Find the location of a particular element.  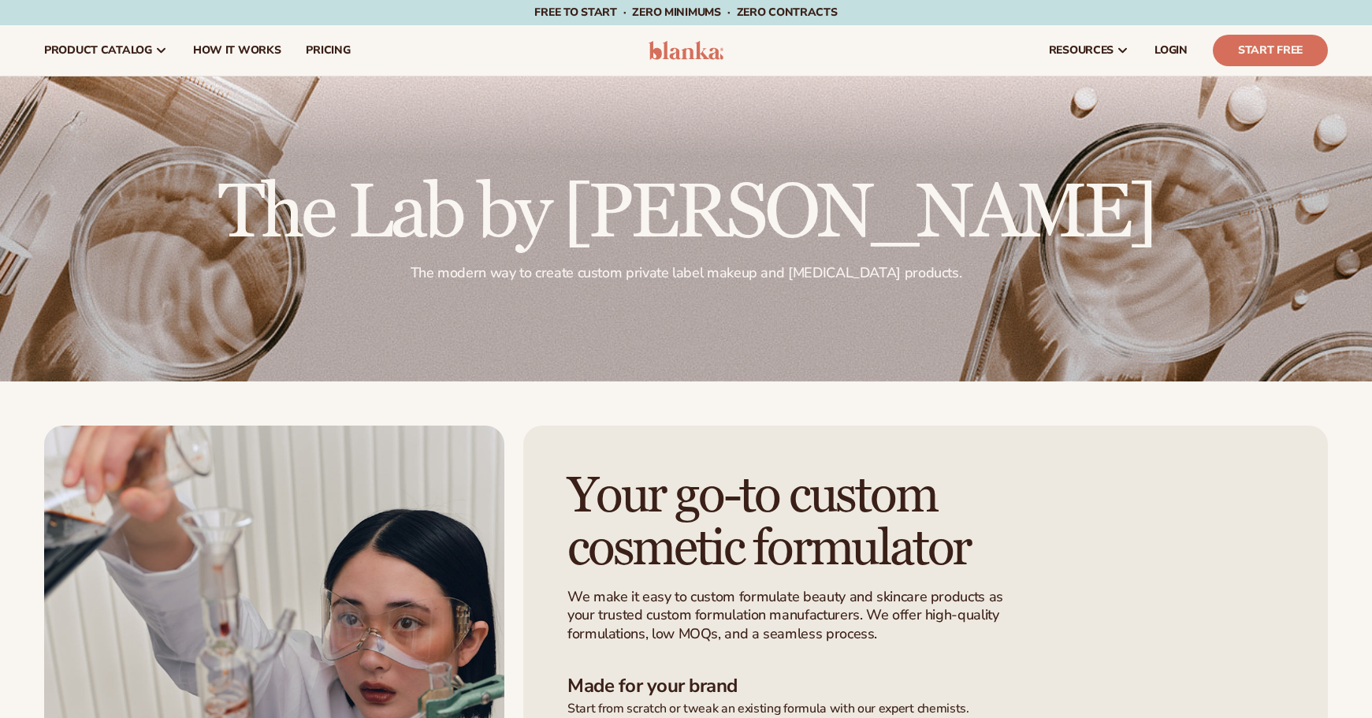

h3: Made for your brand is located at coordinates (925, 685).